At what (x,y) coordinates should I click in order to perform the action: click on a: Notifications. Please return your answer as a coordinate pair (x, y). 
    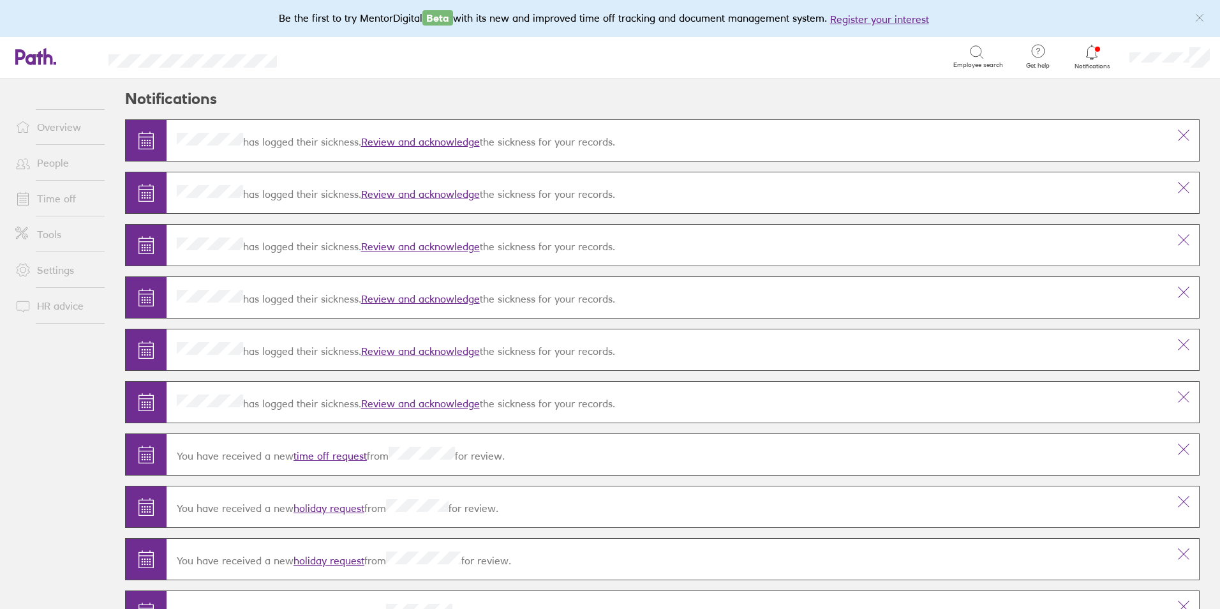
    Looking at the image, I should click on (1092, 57).